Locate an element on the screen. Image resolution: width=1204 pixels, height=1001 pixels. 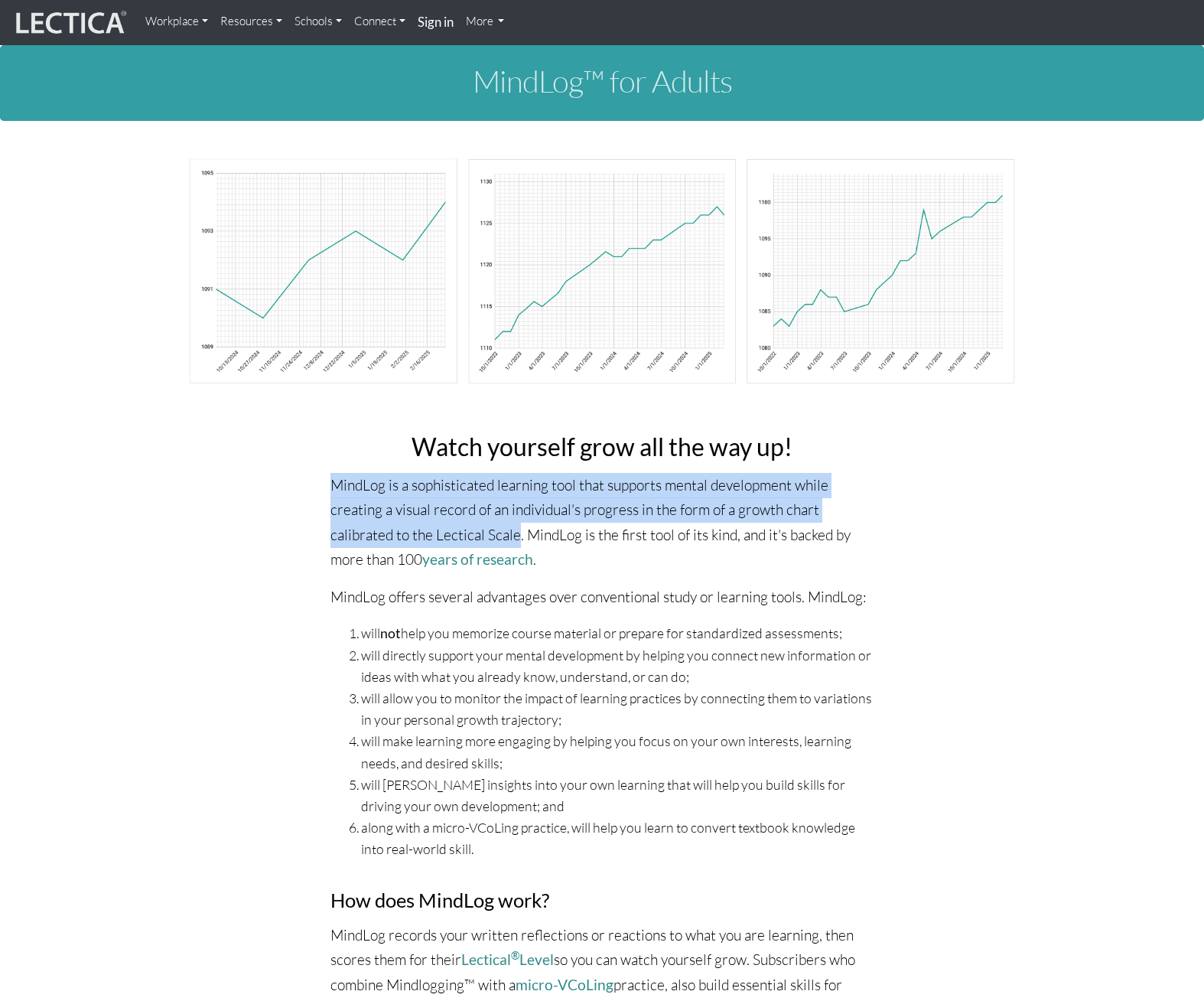
h2: Watch yourself grow all the way up! is located at coordinates (602, 446).